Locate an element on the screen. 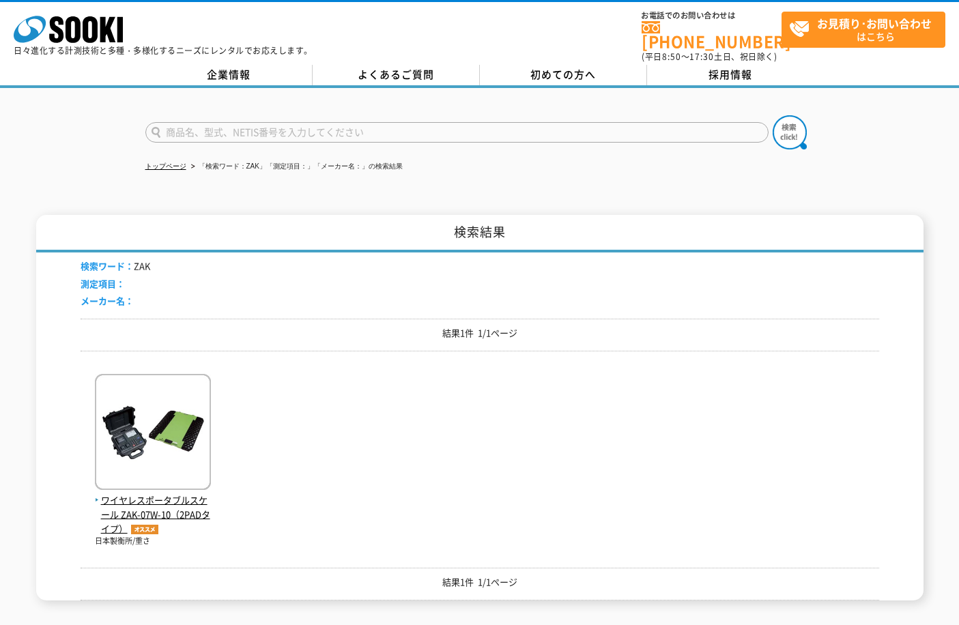 The image size is (959, 625). span: 検索ワード： is located at coordinates (107, 266).